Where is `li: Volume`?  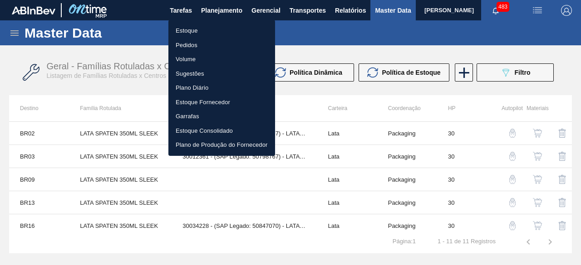
li: Volume is located at coordinates (221, 59).